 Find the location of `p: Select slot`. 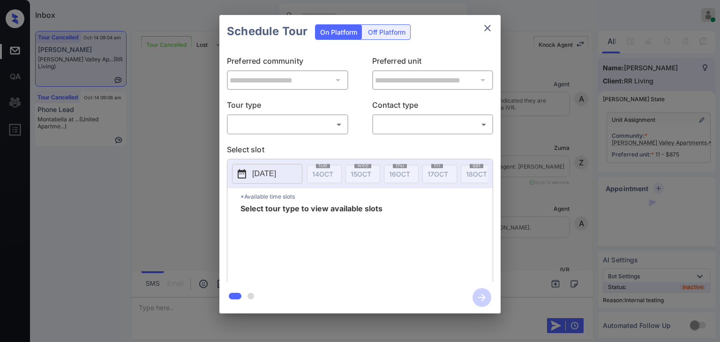

p: Select slot is located at coordinates (360, 151).